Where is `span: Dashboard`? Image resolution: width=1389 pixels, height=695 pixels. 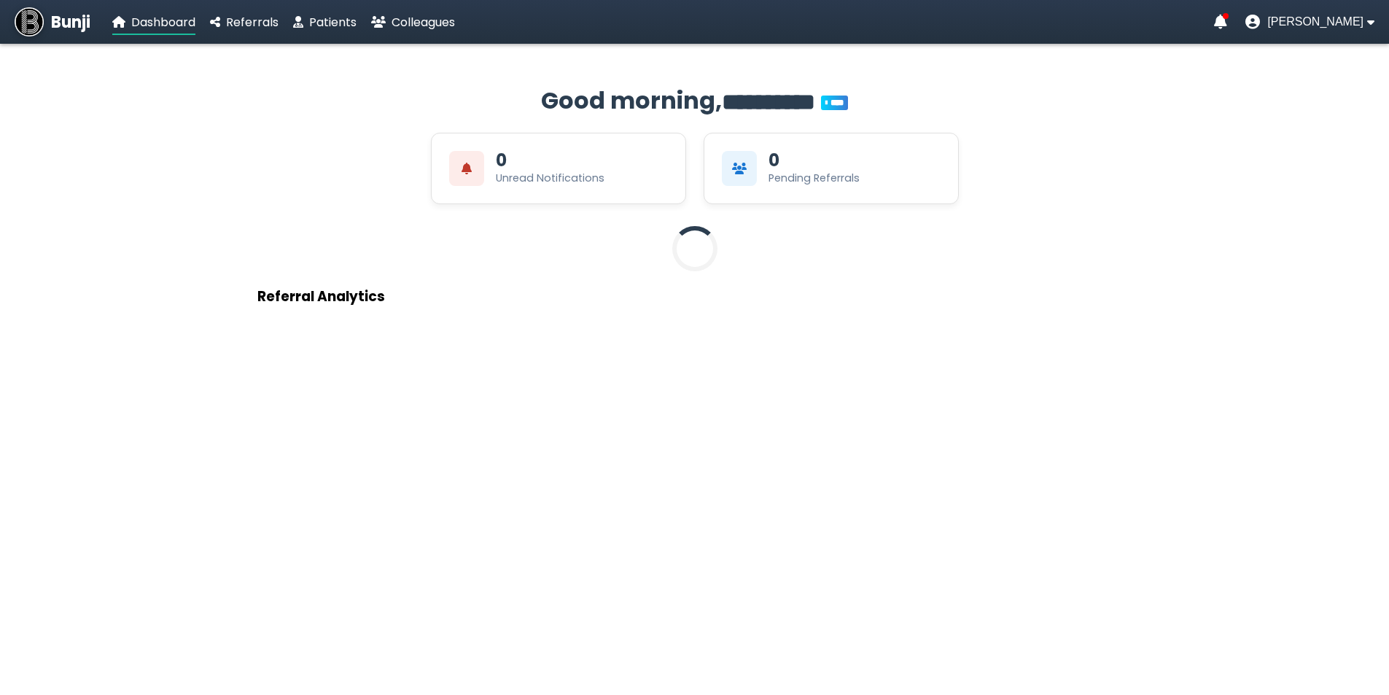 span: Dashboard is located at coordinates (163, 22).